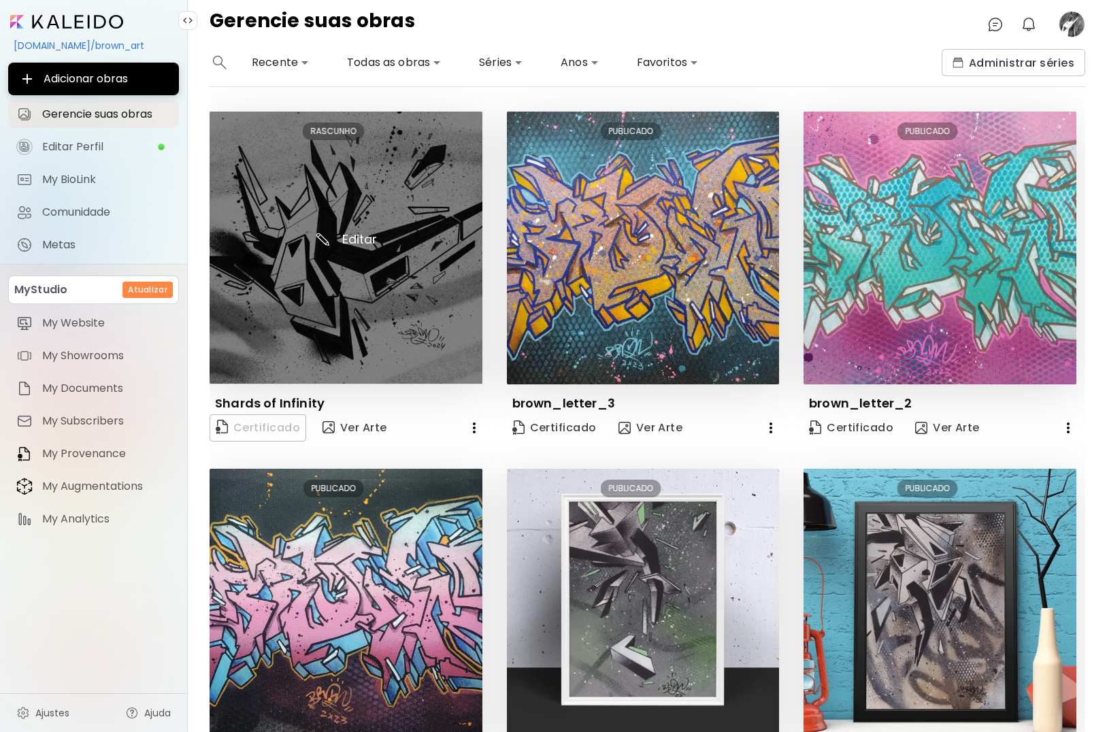  What do you see at coordinates (1028, 24) in the screenshot?
I see `button: bellIcon` at bounding box center [1028, 24].